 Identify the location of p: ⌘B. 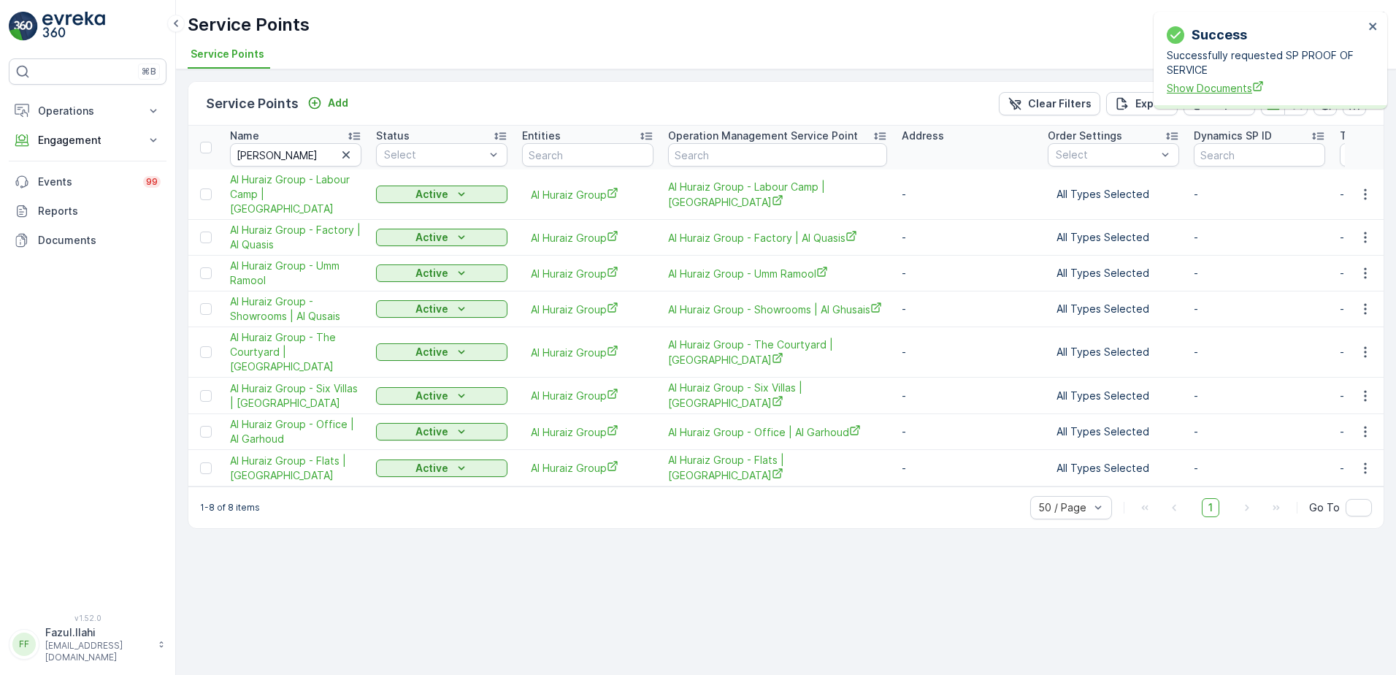
(149, 72).